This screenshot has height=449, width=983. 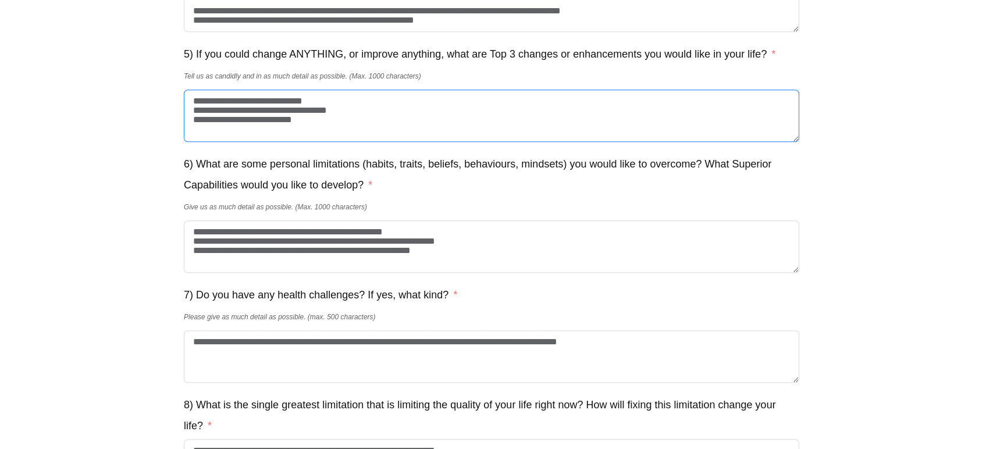 I want to click on div: Please give as much detail as possible. (max. 500 characters), so click(x=492, y=317).